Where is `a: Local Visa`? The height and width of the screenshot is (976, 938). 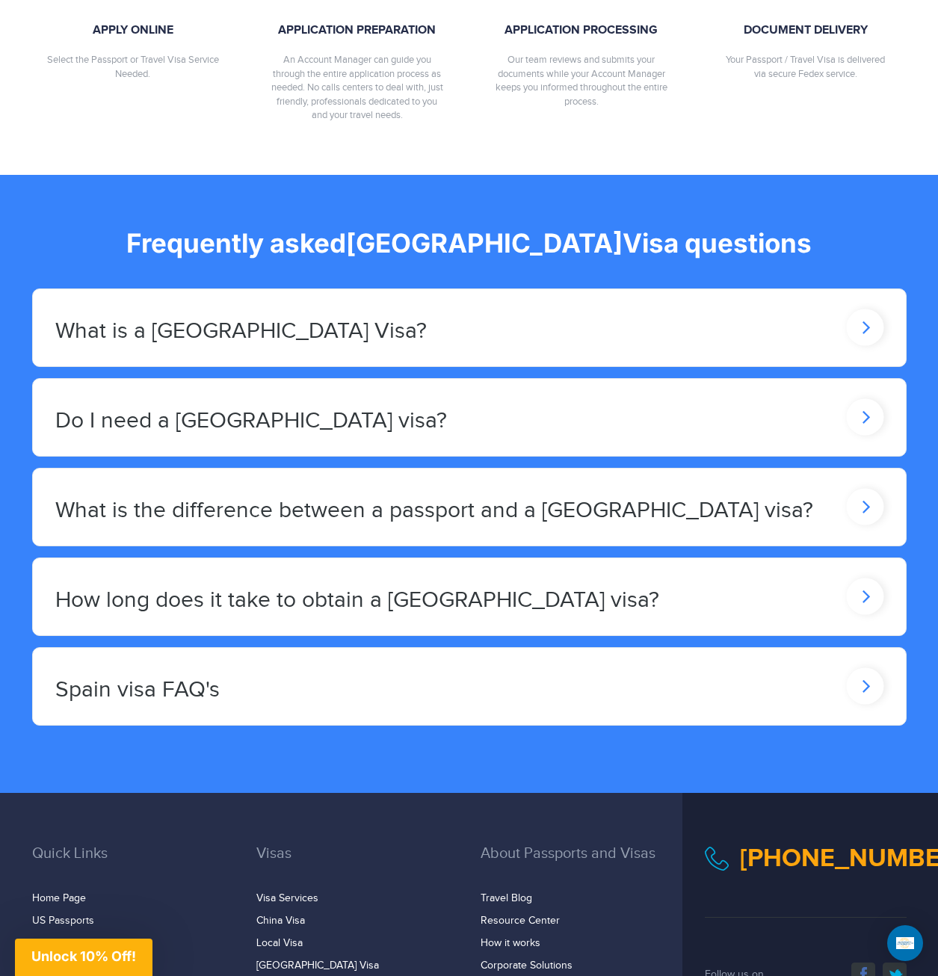
a: Local Visa is located at coordinates (280, 943).